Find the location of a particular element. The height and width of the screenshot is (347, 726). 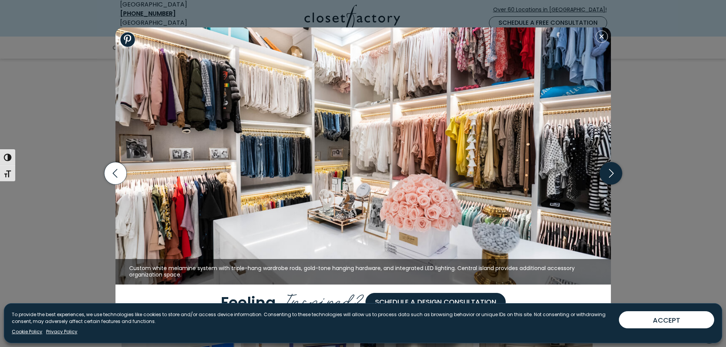

a: Schedule a Design Consultation is located at coordinates (435, 302).